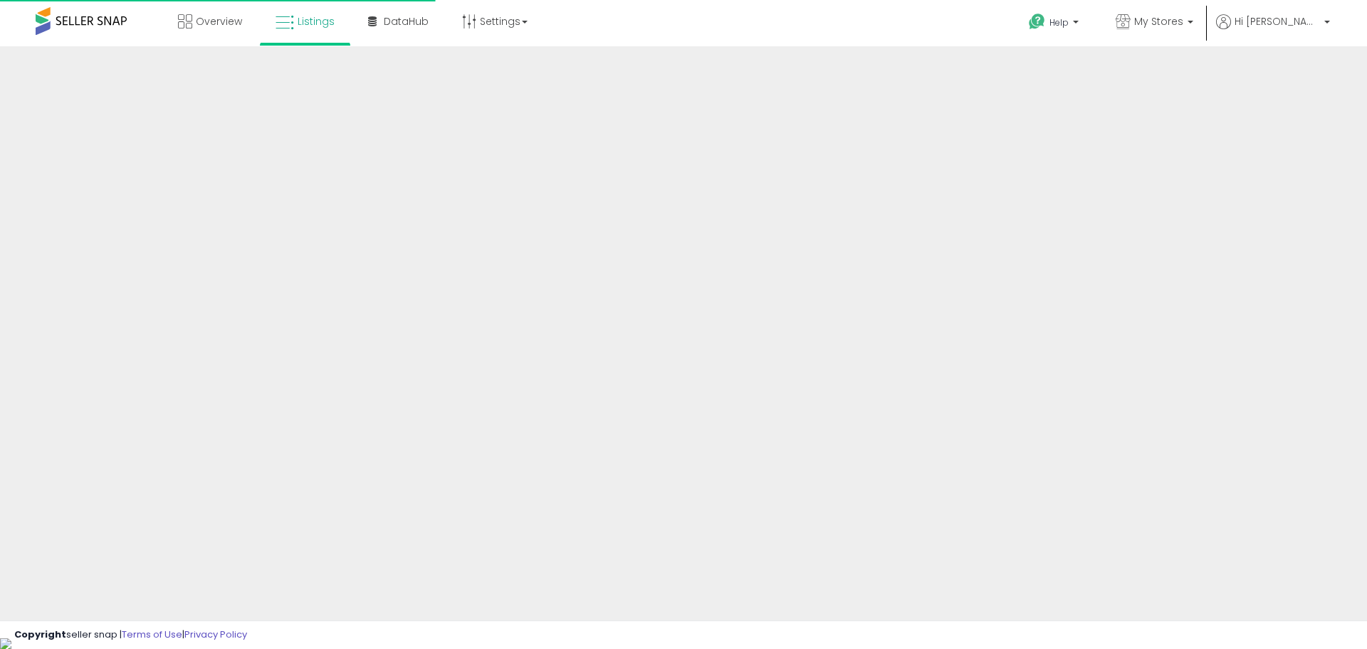  What do you see at coordinates (152, 634) in the screenshot?
I see `a: Terms of Use` at bounding box center [152, 634].